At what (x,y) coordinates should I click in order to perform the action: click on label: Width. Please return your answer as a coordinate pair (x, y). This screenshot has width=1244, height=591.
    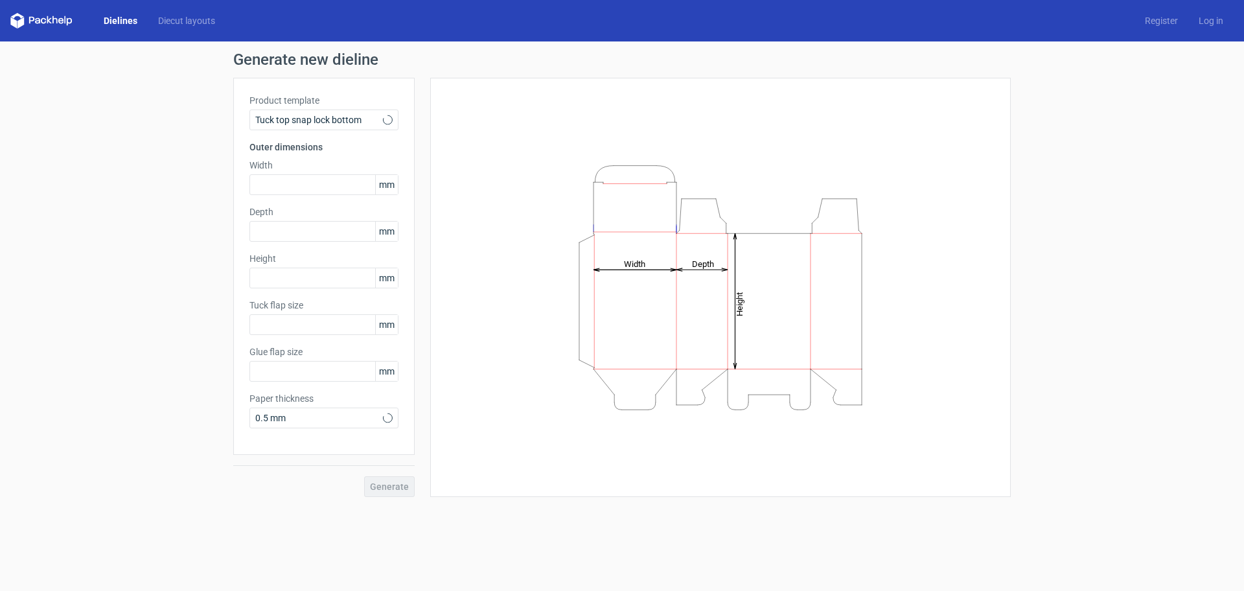
    Looking at the image, I should click on (324, 165).